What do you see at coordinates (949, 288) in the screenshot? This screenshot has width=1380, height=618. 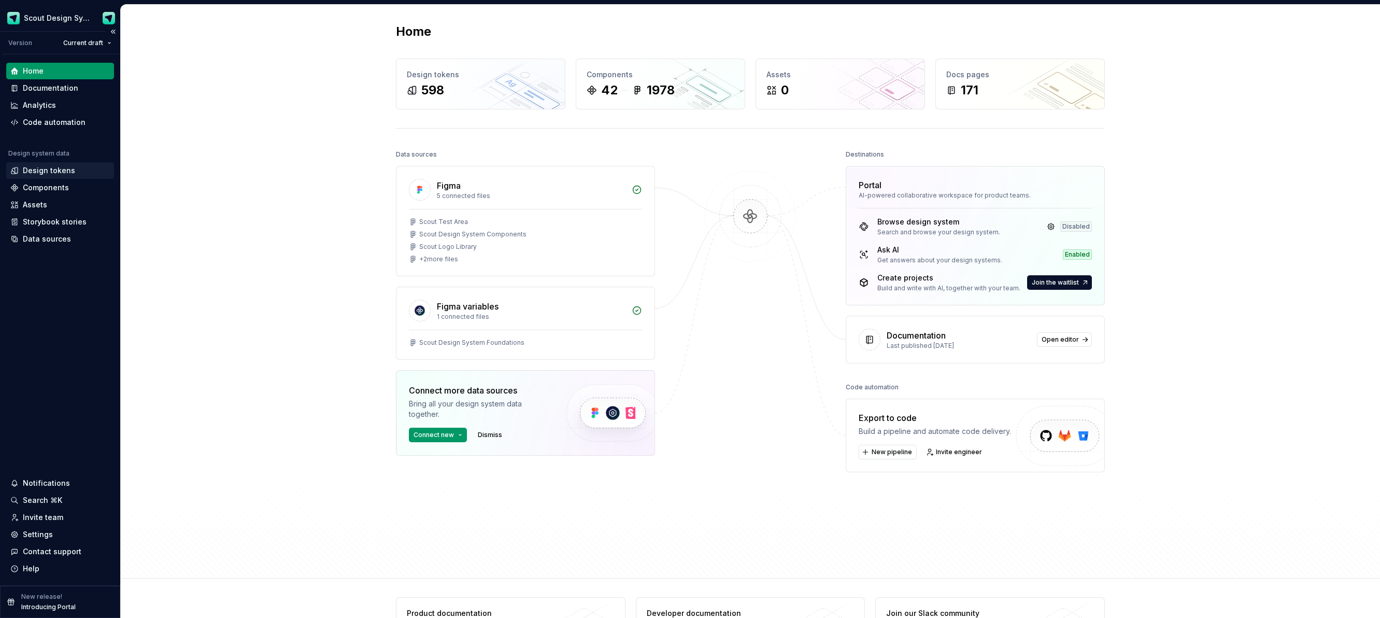 I see `div: Build and write with AI, together with your team.` at bounding box center [949, 288].